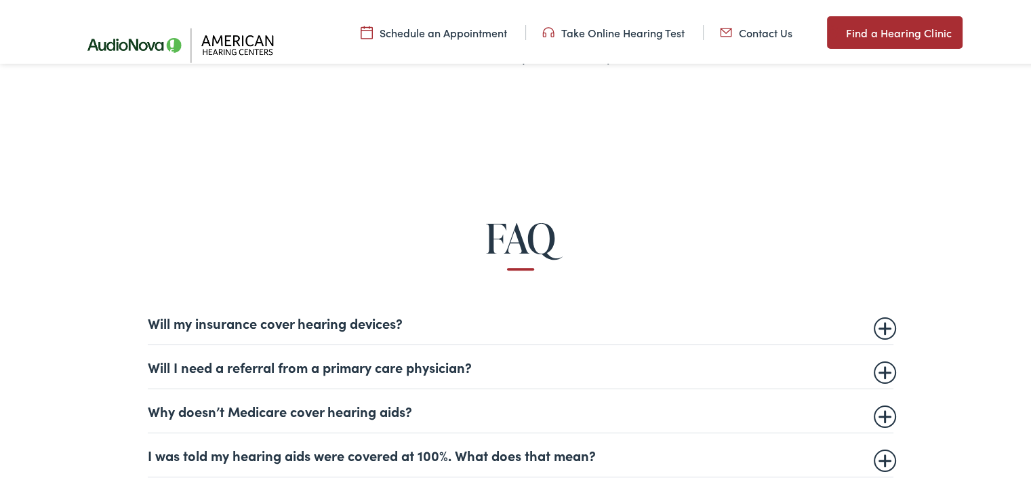  Describe the element at coordinates (434, 30) in the screenshot. I see `a: Schedule an Appointment` at that location.